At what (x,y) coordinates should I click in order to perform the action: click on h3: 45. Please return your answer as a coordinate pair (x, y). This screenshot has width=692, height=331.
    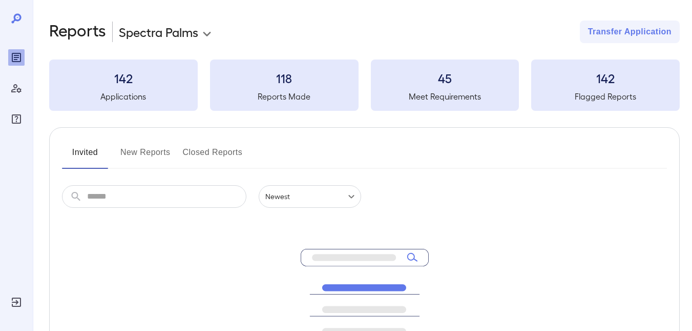
    Looking at the image, I should click on (445, 78).